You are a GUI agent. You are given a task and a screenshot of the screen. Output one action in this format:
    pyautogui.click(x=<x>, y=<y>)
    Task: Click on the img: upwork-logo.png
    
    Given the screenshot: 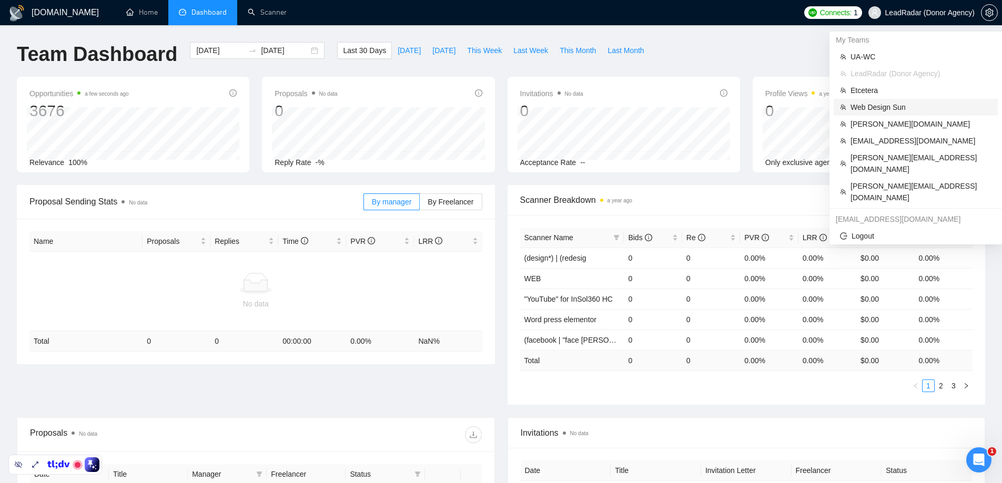 What is the action you would take?
    pyautogui.click(x=813, y=13)
    